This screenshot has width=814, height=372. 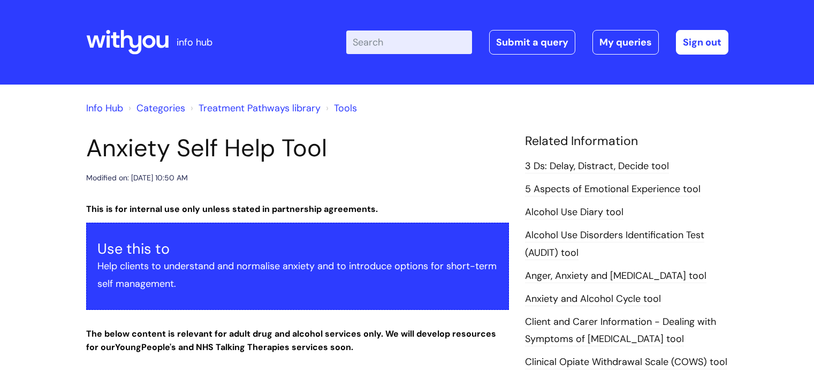 I want to click on a: Clinical Opiate Withdrawal Scale (COWS) tool, so click(x=626, y=362).